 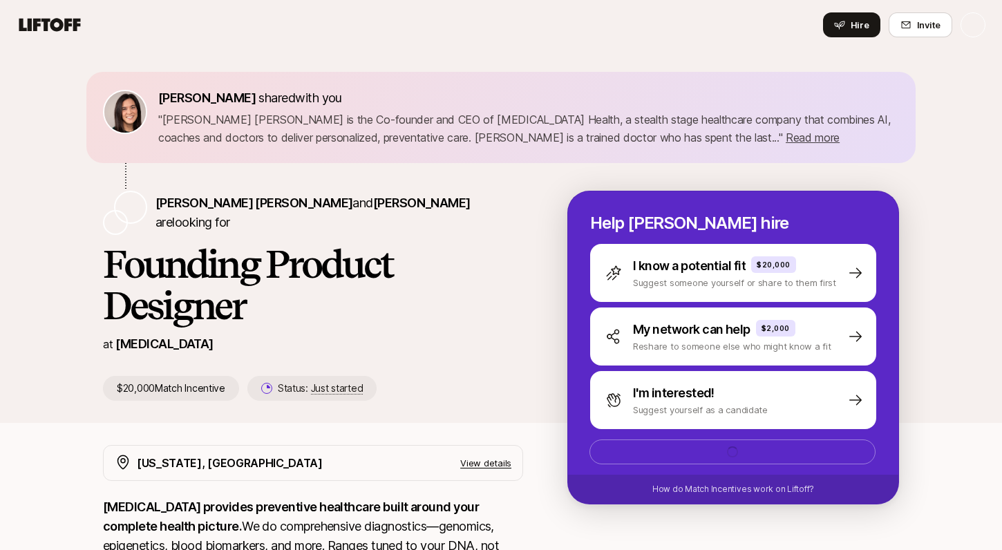 What do you see at coordinates (859, 25) in the screenshot?
I see `span: Hire` at bounding box center [859, 25].